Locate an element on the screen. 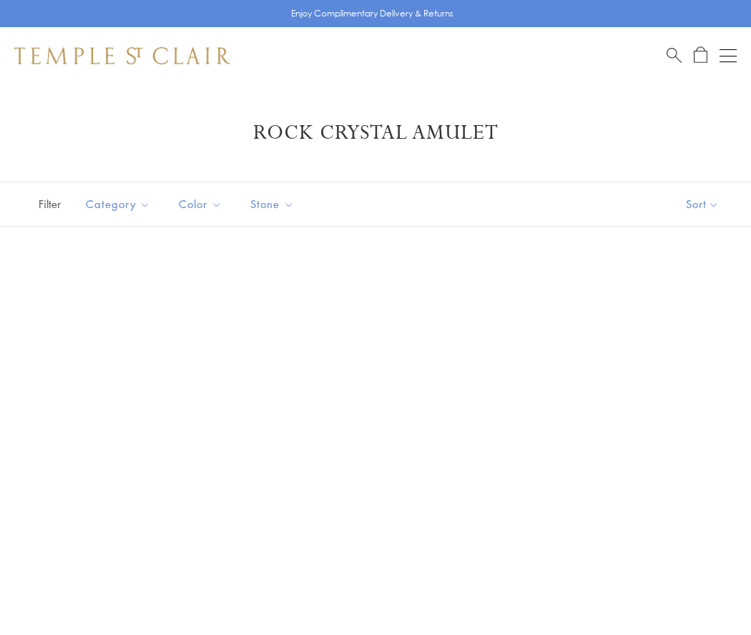  p: Enjoy Complimentary Delivery & Returns is located at coordinates (372, 14).